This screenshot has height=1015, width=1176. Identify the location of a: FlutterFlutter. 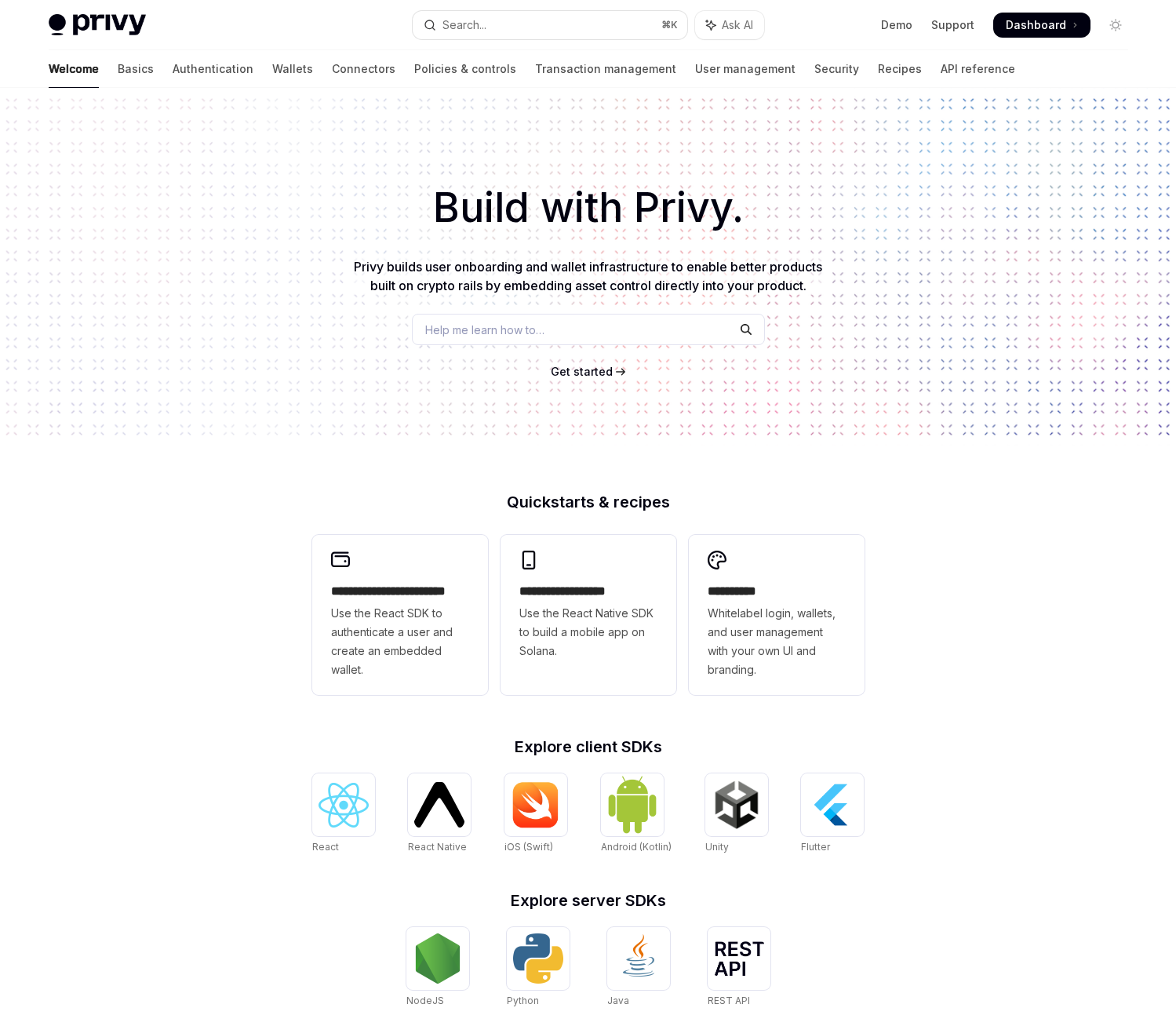
(832, 814).